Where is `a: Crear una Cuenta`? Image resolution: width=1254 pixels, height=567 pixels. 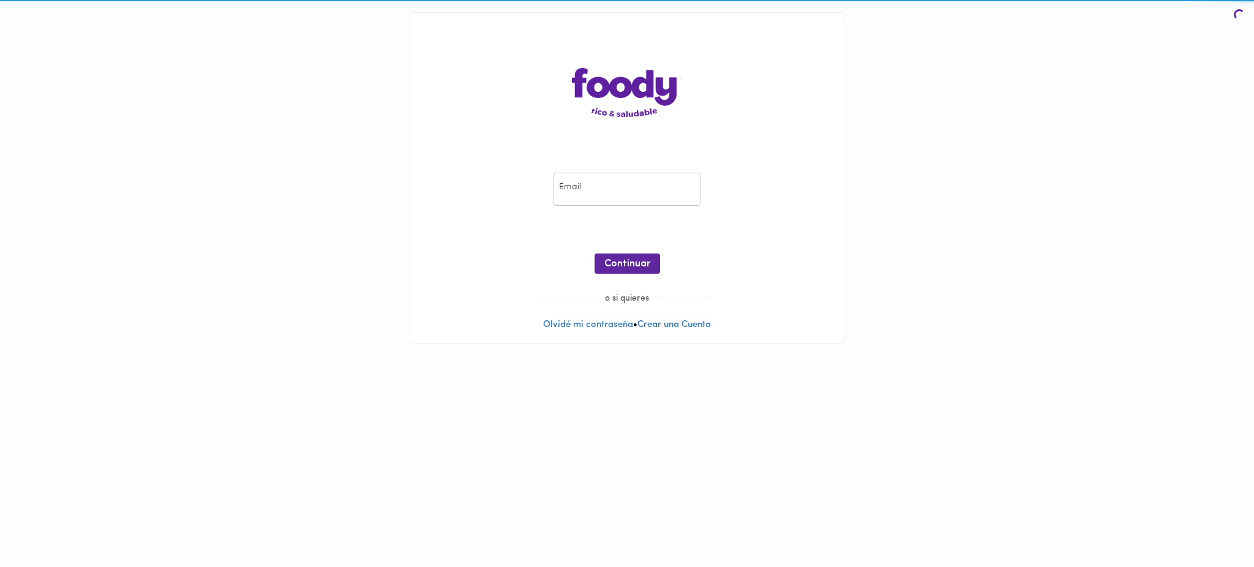 a: Crear una Cuenta is located at coordinates (674, 325).